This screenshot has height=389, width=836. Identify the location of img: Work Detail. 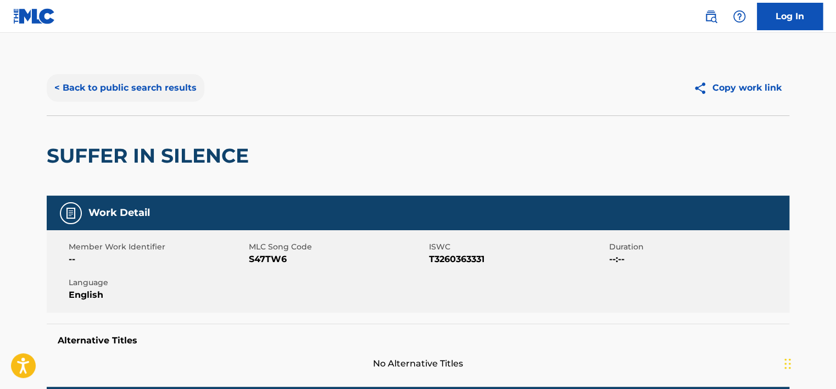
(71, 213).